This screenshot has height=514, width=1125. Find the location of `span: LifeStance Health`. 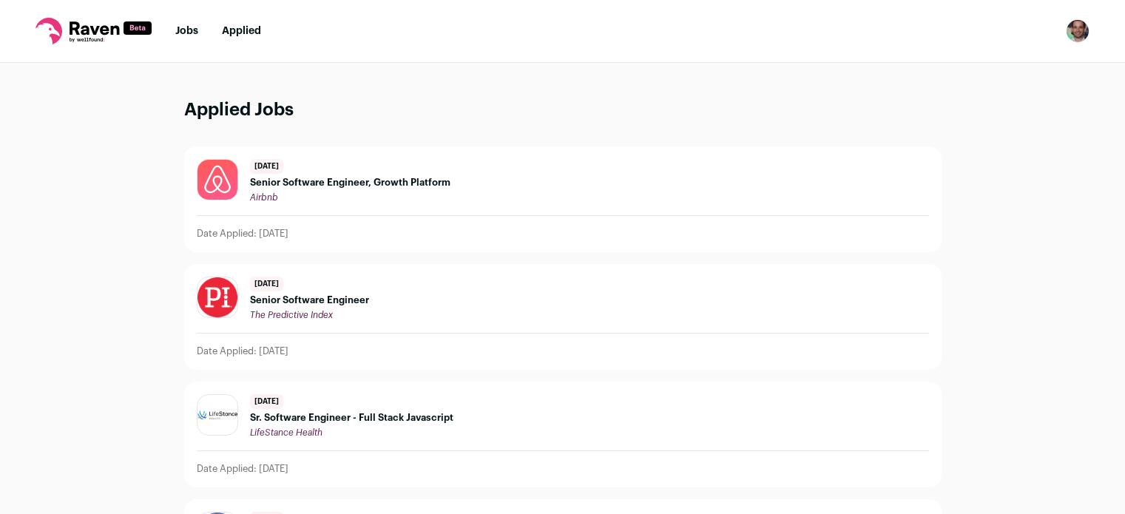

span: LifeStance Health is located at coordinates (286, 433).